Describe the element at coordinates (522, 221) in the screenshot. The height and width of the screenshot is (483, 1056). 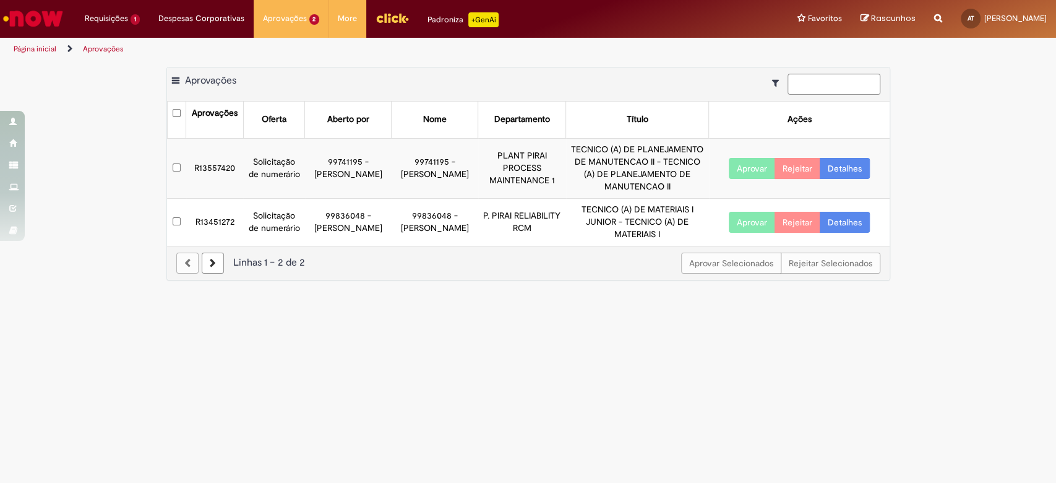
I see `td: P. PIRAI RELIABILITY RCM` at that location.